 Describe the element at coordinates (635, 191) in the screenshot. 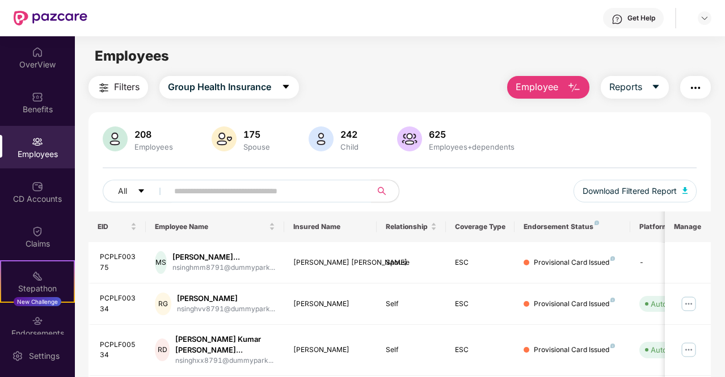

I see `button: Download Filtered Report` at that location.